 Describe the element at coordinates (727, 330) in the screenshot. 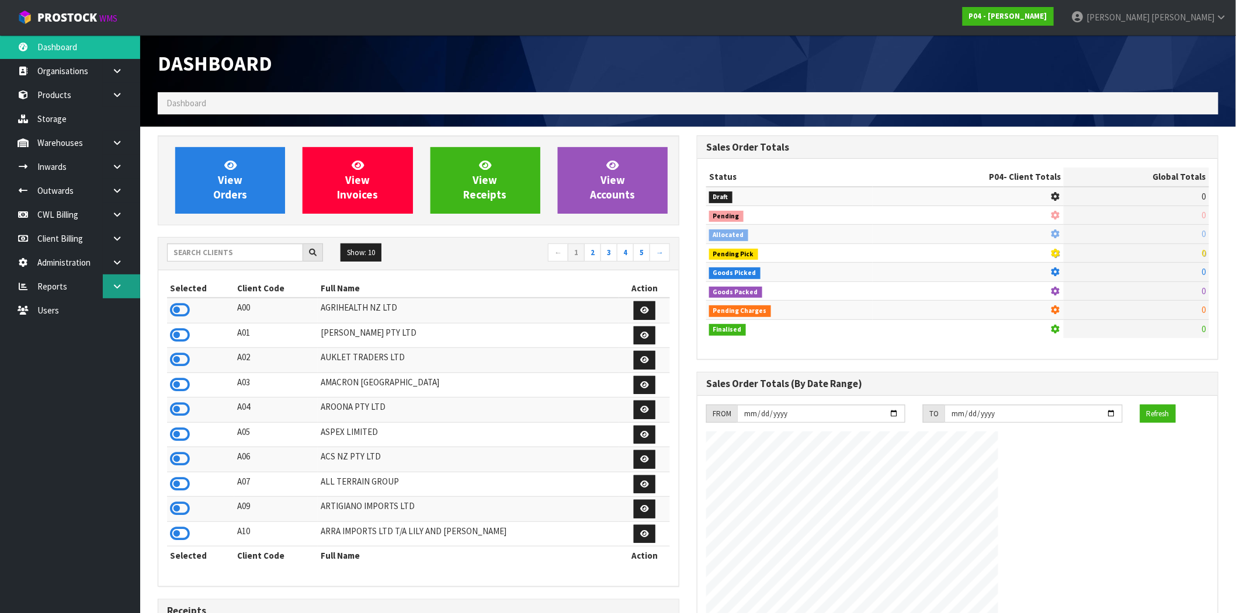

I see `span: Finalised` at that location.